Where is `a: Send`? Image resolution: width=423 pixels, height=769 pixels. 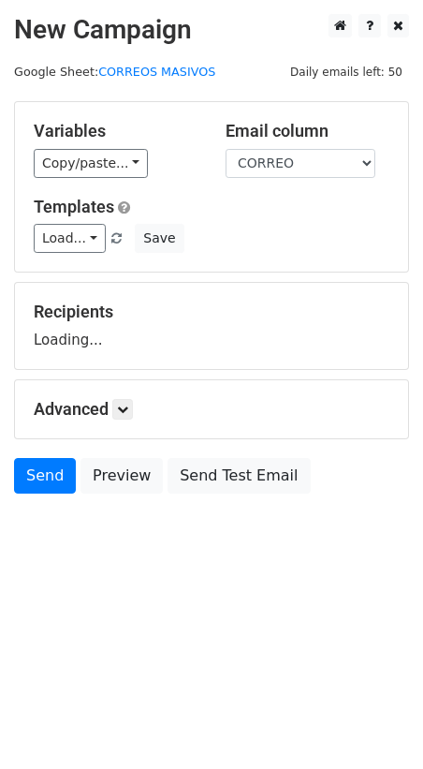
a: Send is located at coordinates (45, 476).